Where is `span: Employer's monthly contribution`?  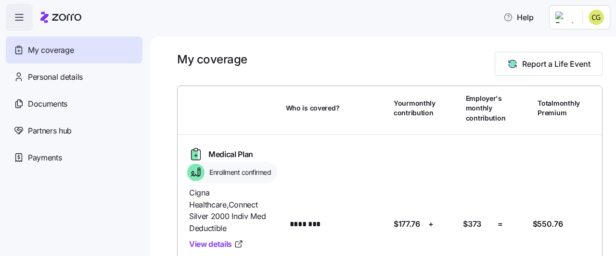
span: Employer's monthly contribution is located at coordinates (485, 108).